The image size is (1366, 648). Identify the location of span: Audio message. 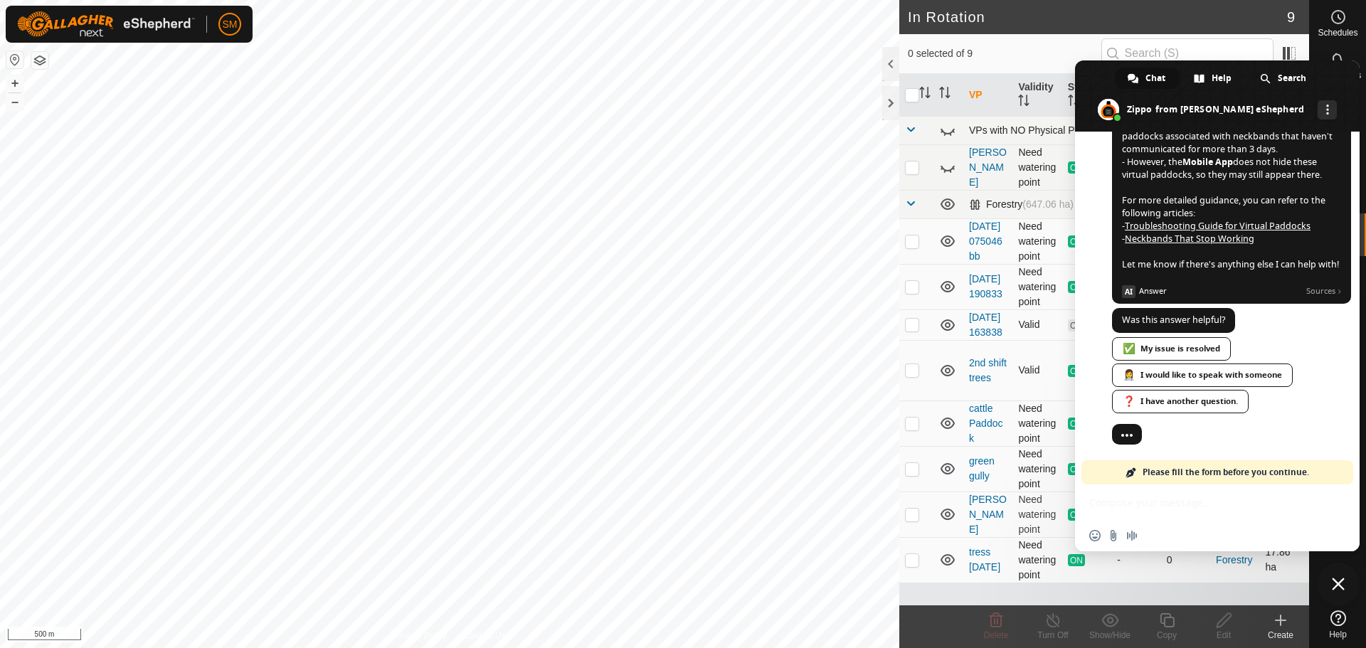
(1132, 536).